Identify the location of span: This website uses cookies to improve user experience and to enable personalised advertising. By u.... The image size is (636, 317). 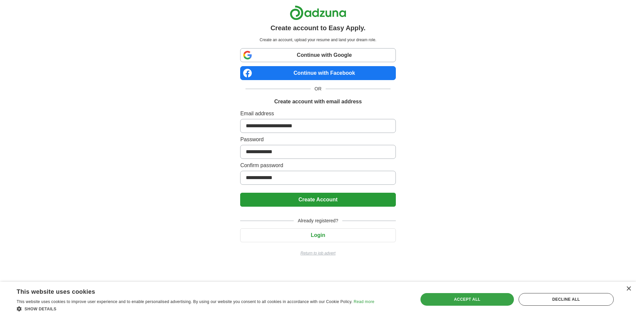
(185, 302).